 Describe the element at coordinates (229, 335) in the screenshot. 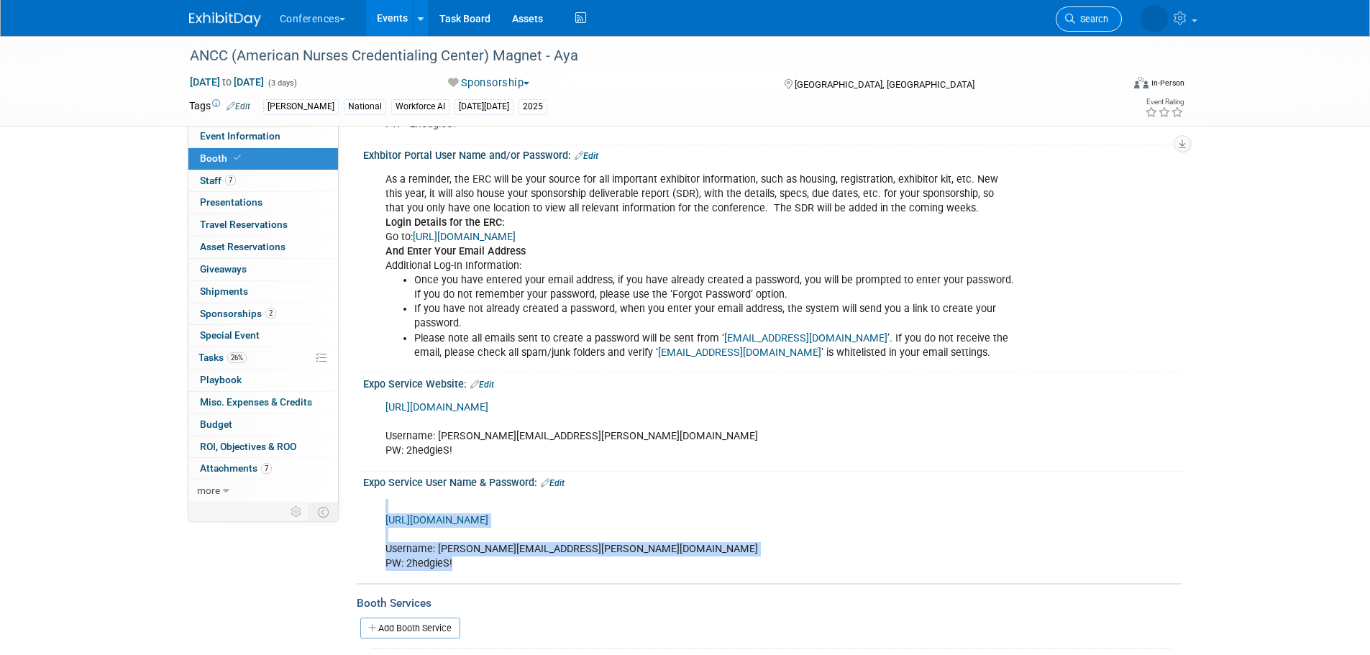

I see `span: Special Event` at that location.